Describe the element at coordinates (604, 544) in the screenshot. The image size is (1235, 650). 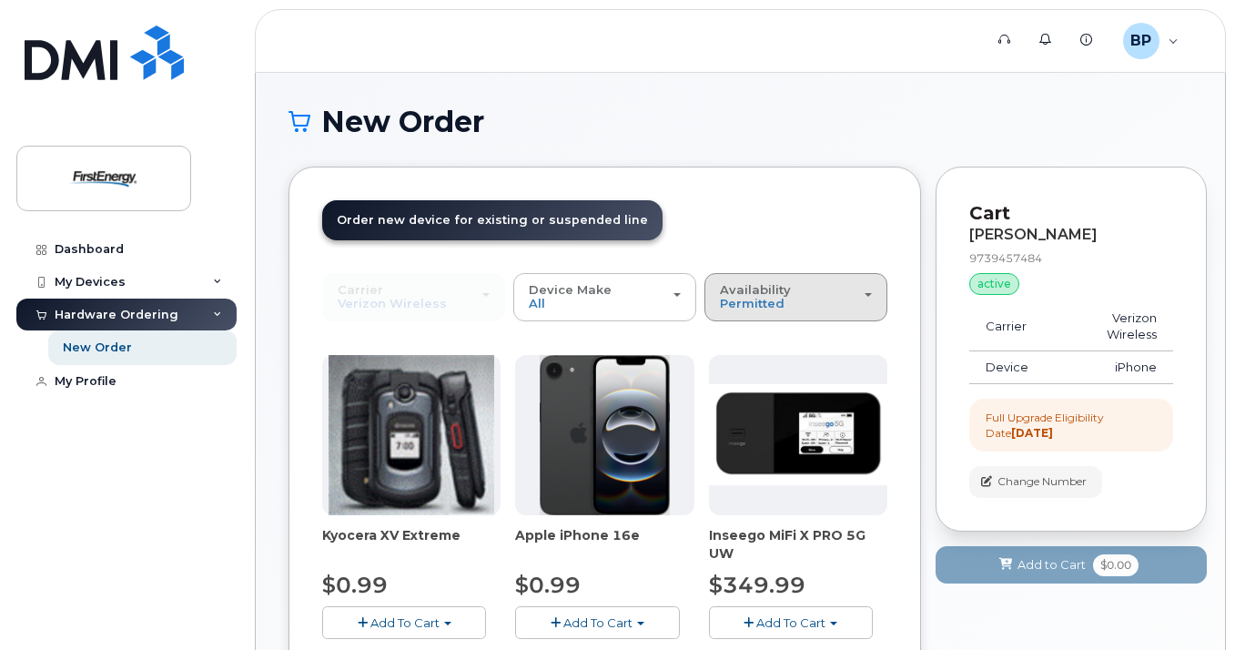
I see `span: Apple iPhone 16e` at that location.